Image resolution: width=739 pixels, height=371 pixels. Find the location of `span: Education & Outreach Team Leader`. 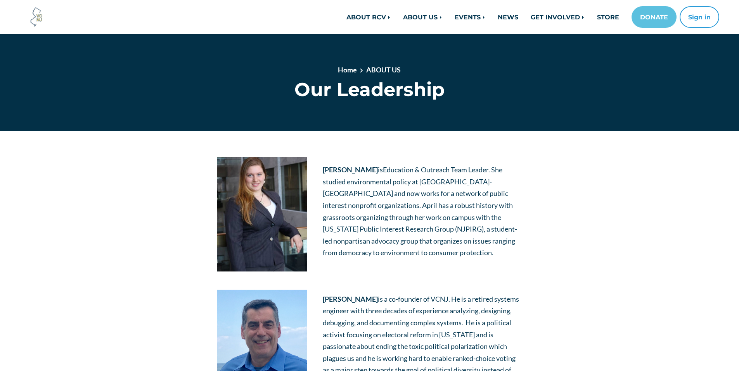

span: Education & Outreach Team Leader is located at coordinates (435, 170).